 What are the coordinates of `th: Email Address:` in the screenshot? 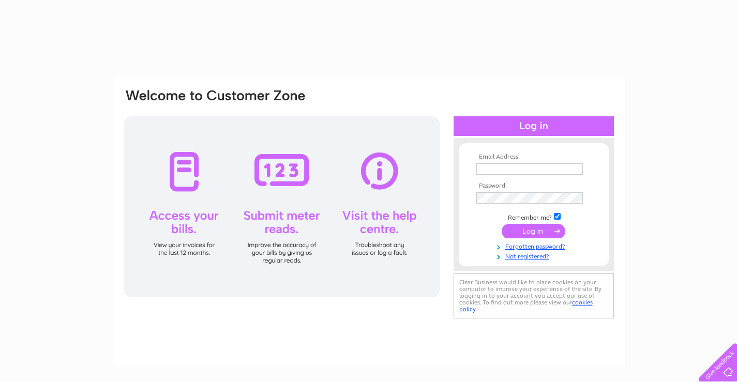 It's located at (534, 157).